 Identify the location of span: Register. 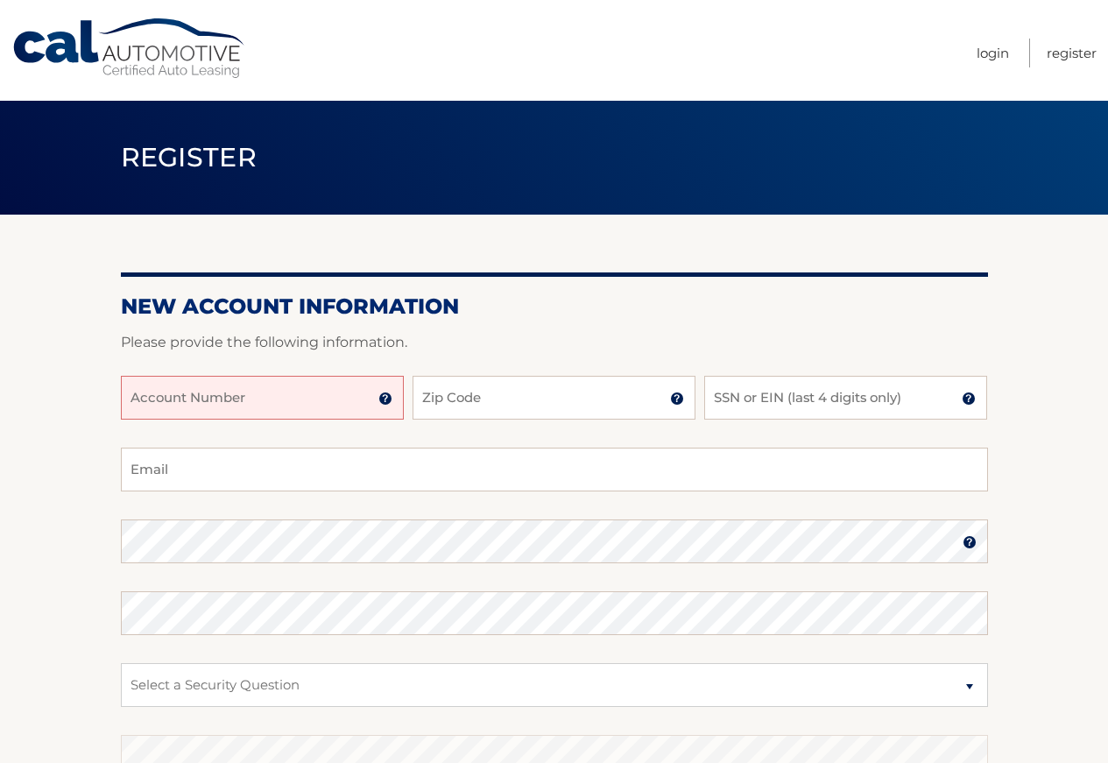
(189, 157).